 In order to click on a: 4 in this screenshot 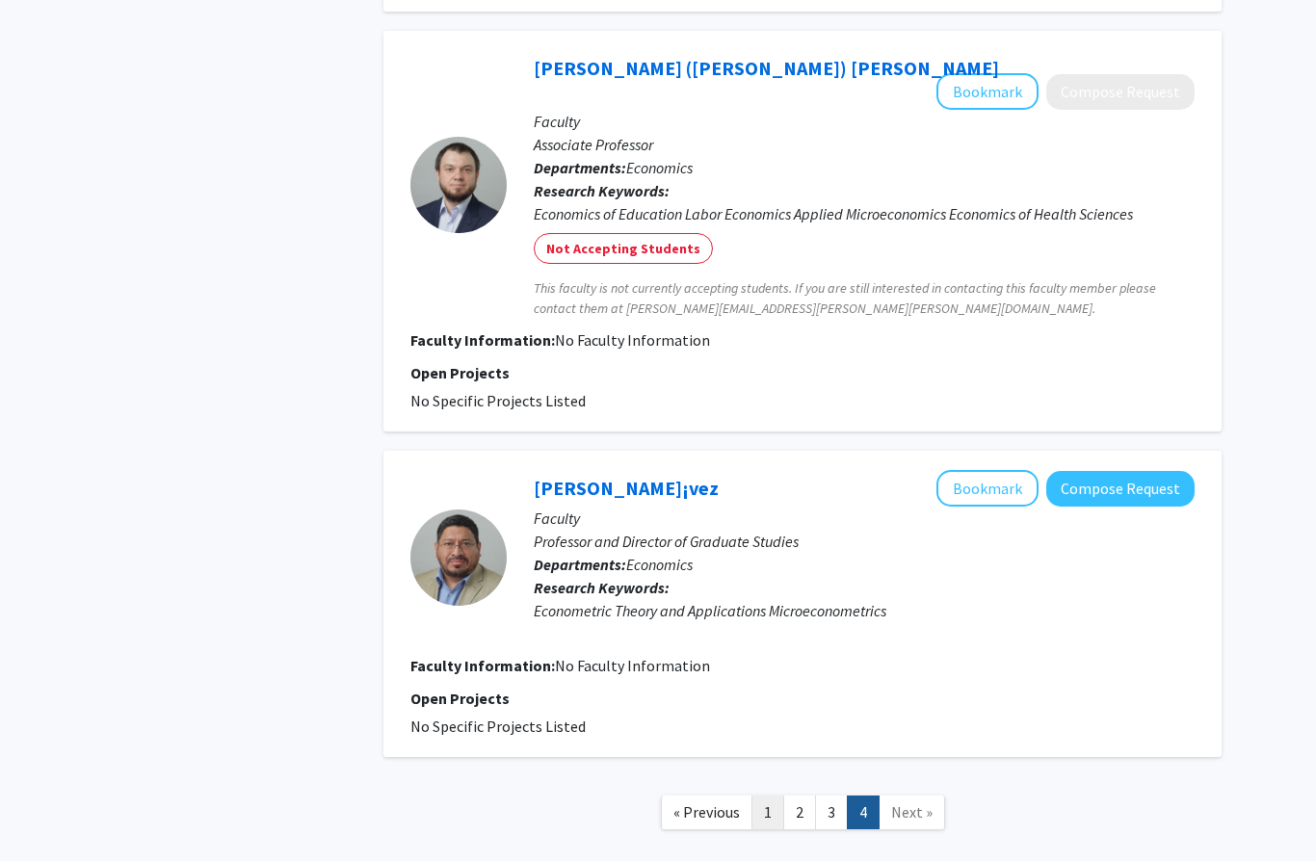, I will do `click(863, 812)`.